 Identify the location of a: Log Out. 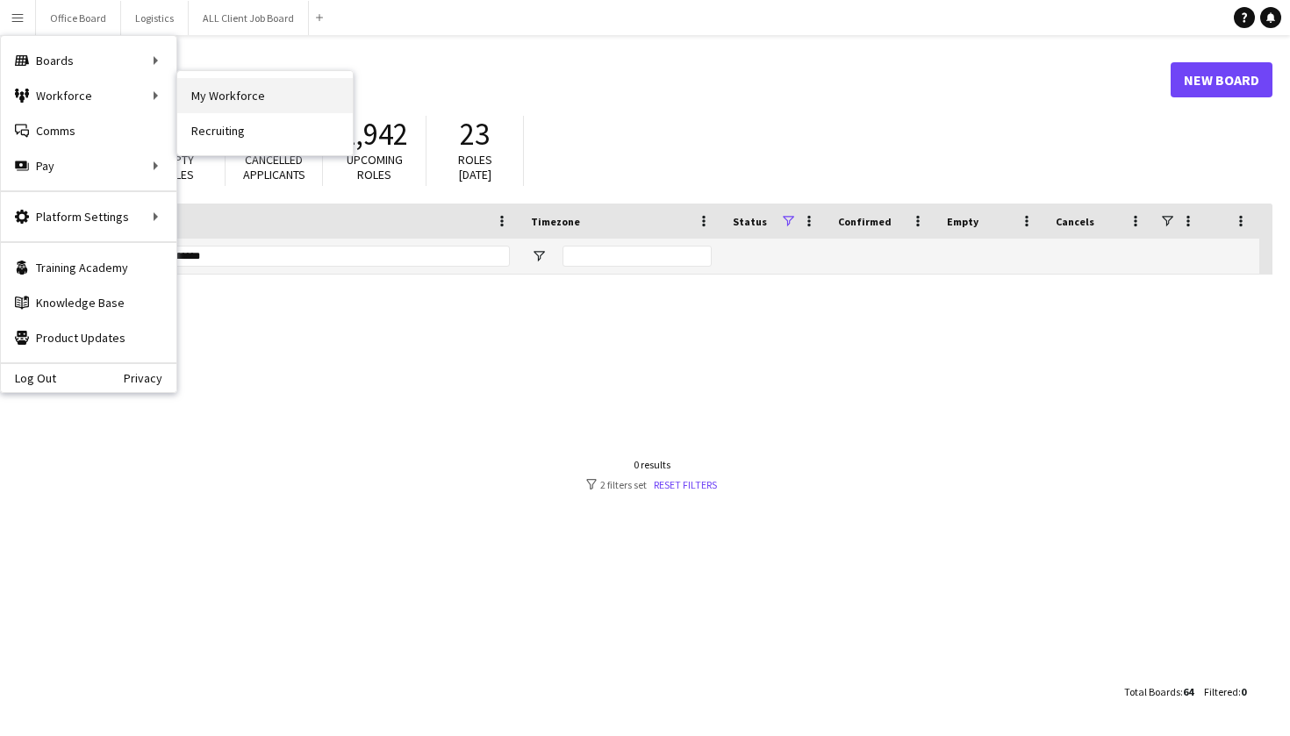
(28, 378).